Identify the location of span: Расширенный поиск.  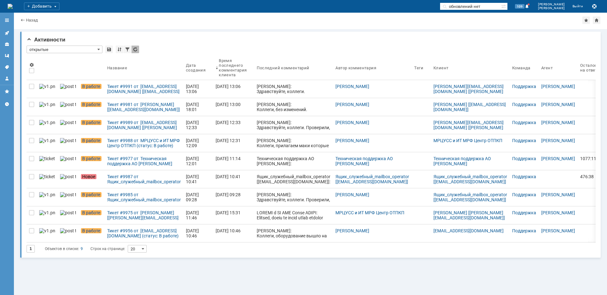
(504, 6).